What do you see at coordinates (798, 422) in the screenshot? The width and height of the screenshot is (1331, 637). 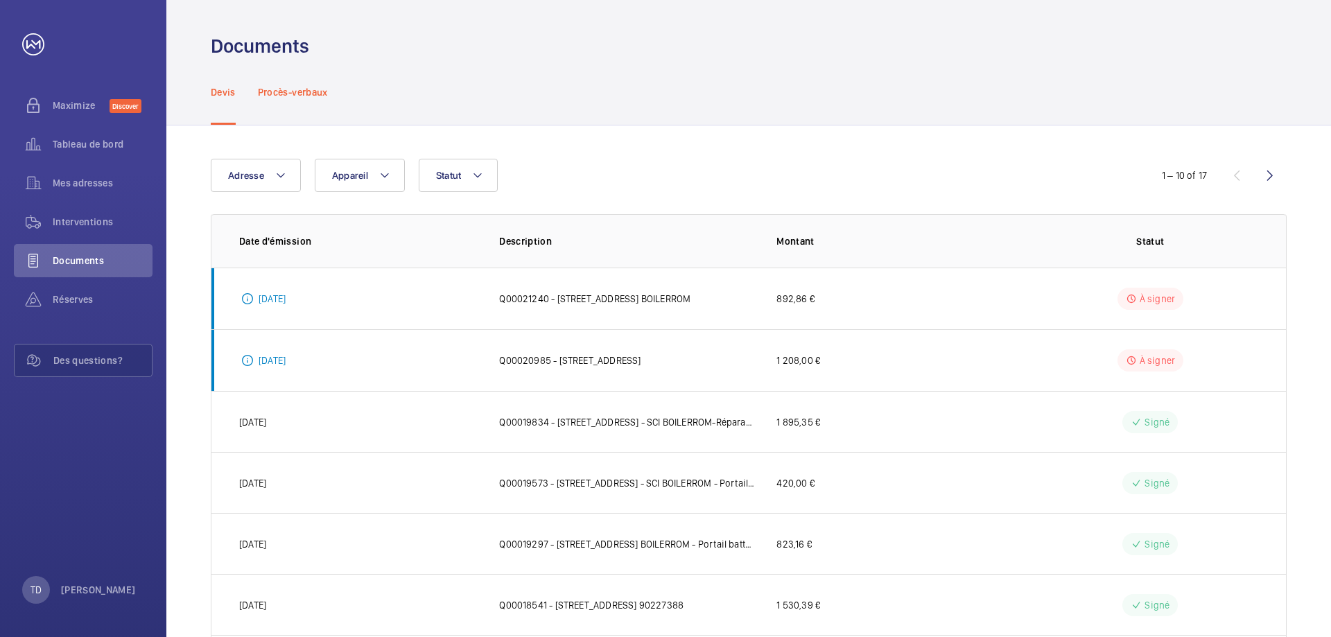 I see `p: 1 895,35 €` at bounding box center [798, 422].